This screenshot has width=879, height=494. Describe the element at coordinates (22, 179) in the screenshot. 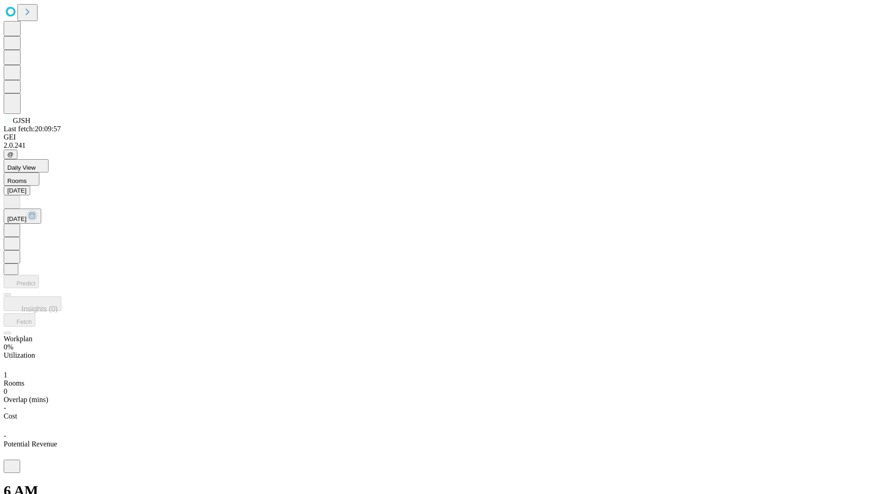

I see `button: Rooms` at that location.